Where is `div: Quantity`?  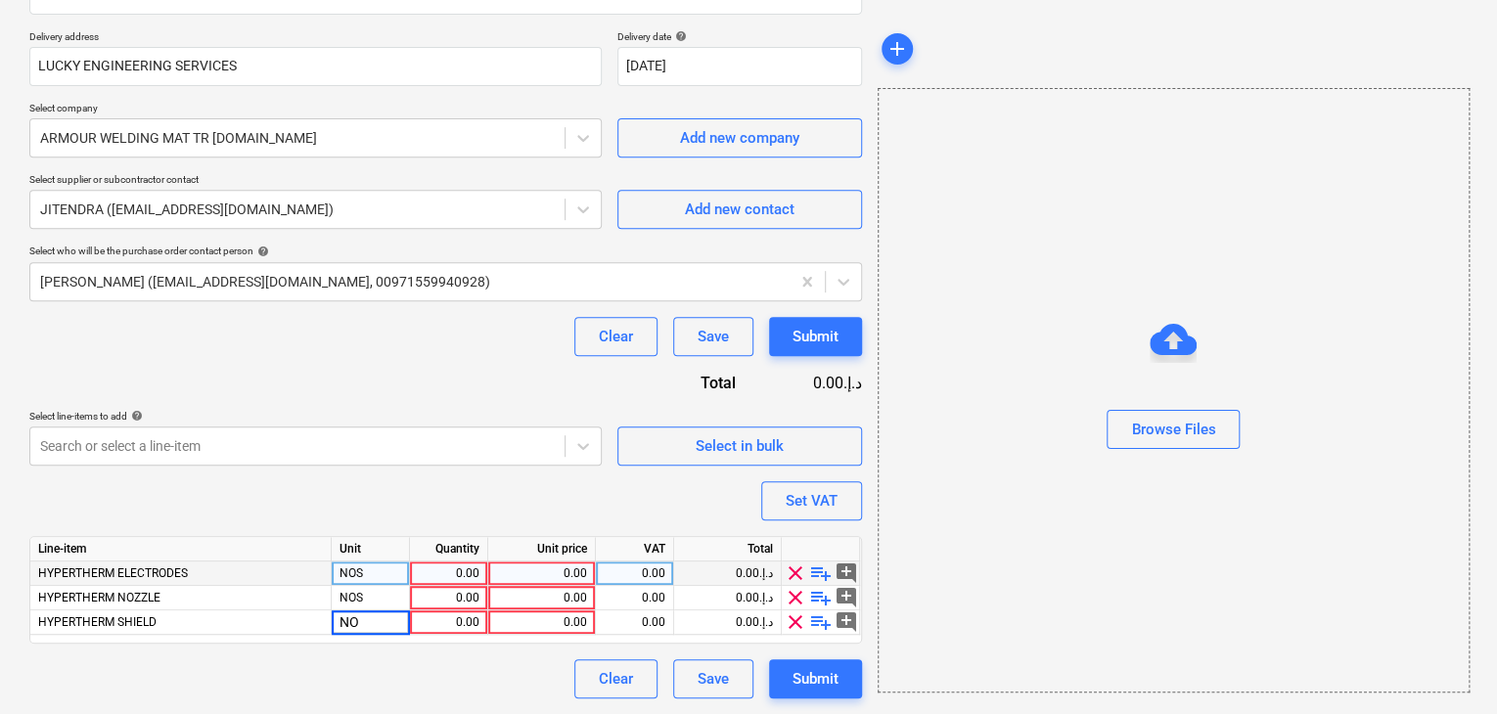 div: Quantity is located at coordinates (449, 549).